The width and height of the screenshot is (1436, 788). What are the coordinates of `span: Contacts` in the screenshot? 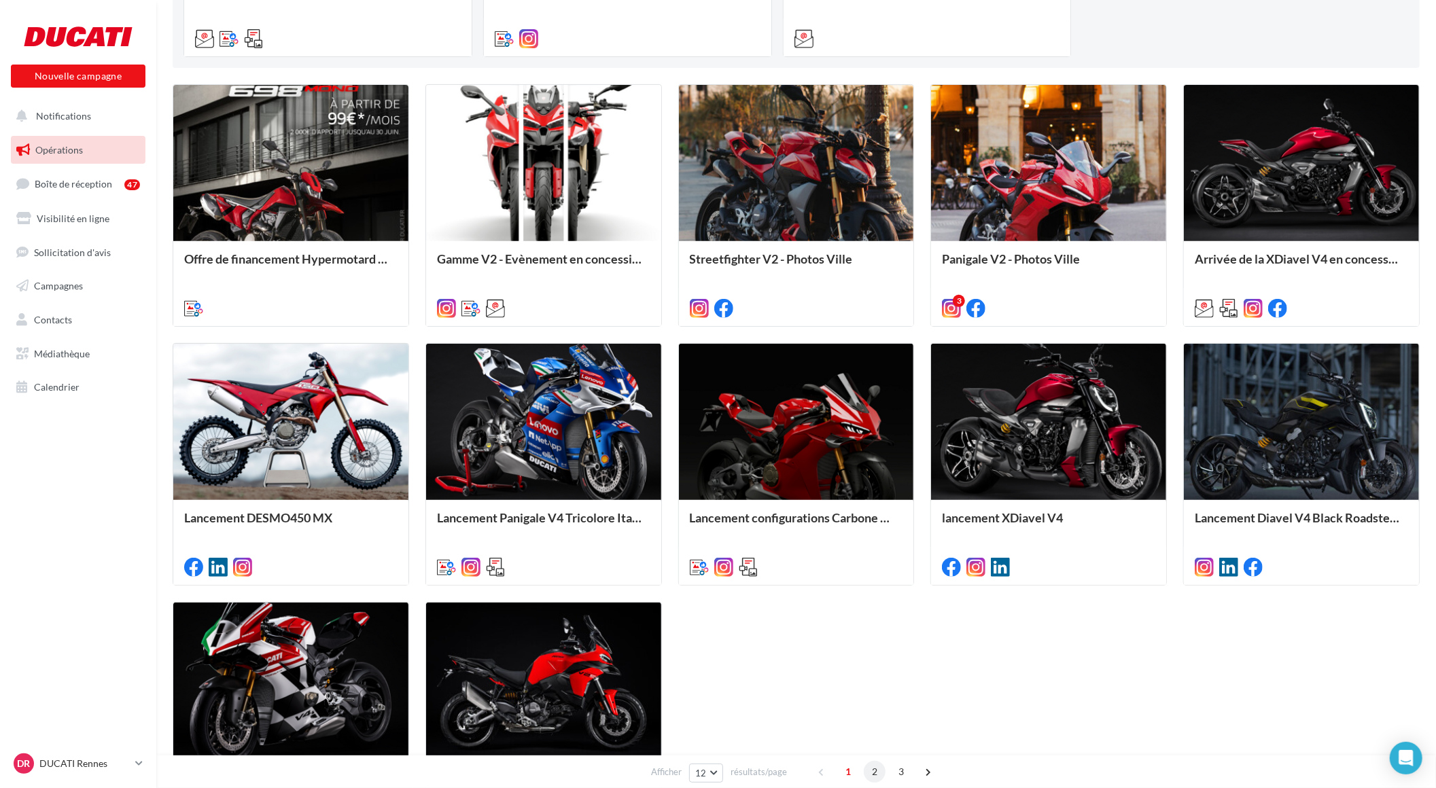 It's located at (53, 319).